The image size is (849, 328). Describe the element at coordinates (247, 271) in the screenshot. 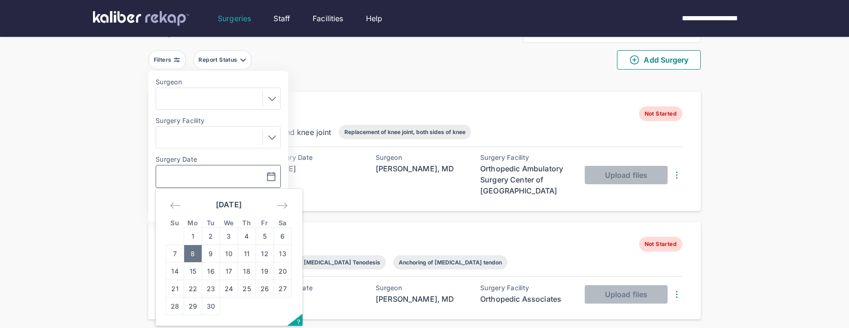

I see `td: Thursday, September 18, 2025` at that location.